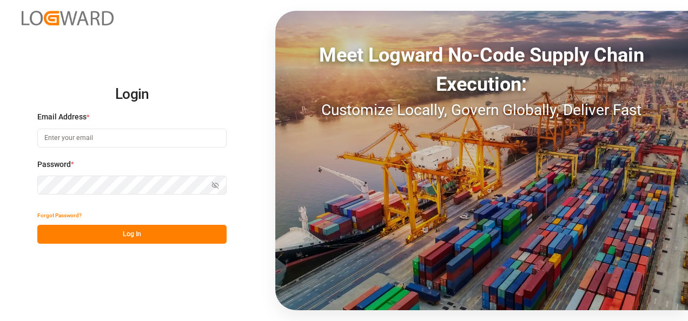  What do you see at coordinates (54, 165) in the screenshot?
I see `span: Password` at bounding box center [54, 165].